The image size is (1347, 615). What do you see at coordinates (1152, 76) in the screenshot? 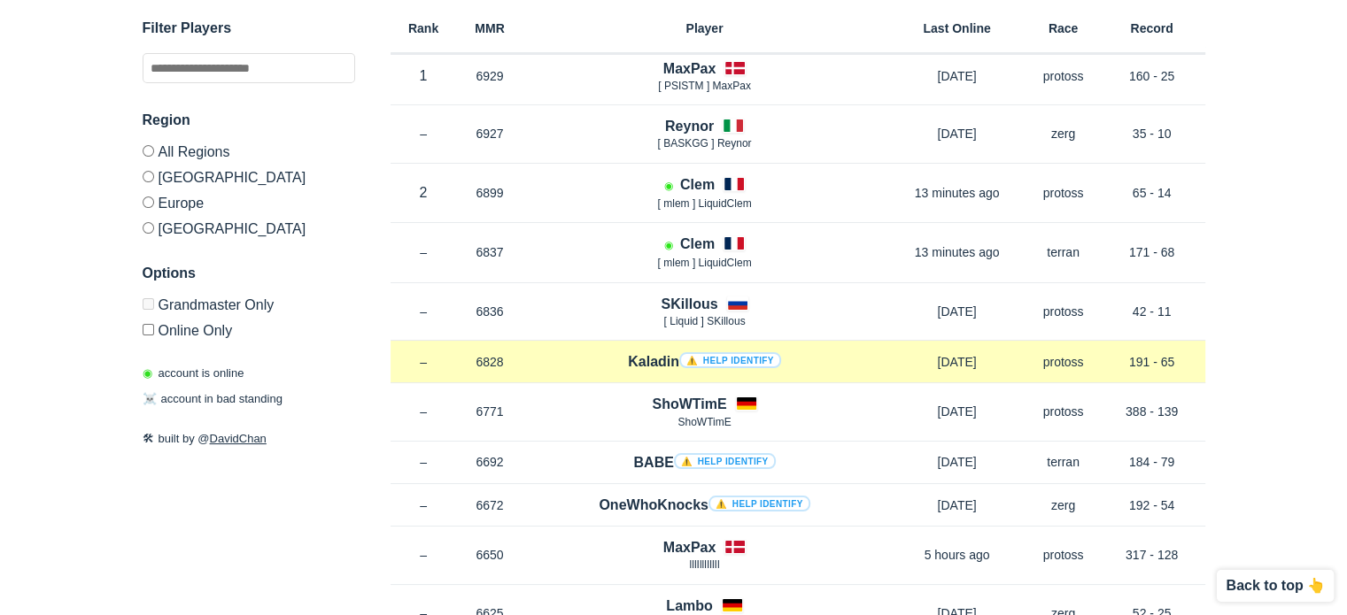
I see `p: 160 - 25` at bounding box center [1152, 76].